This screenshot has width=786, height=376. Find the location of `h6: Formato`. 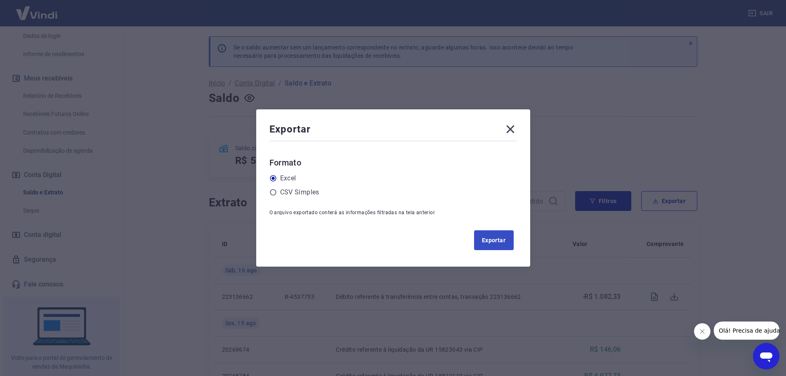

h6: Formato is located at coordinates (393, 163).